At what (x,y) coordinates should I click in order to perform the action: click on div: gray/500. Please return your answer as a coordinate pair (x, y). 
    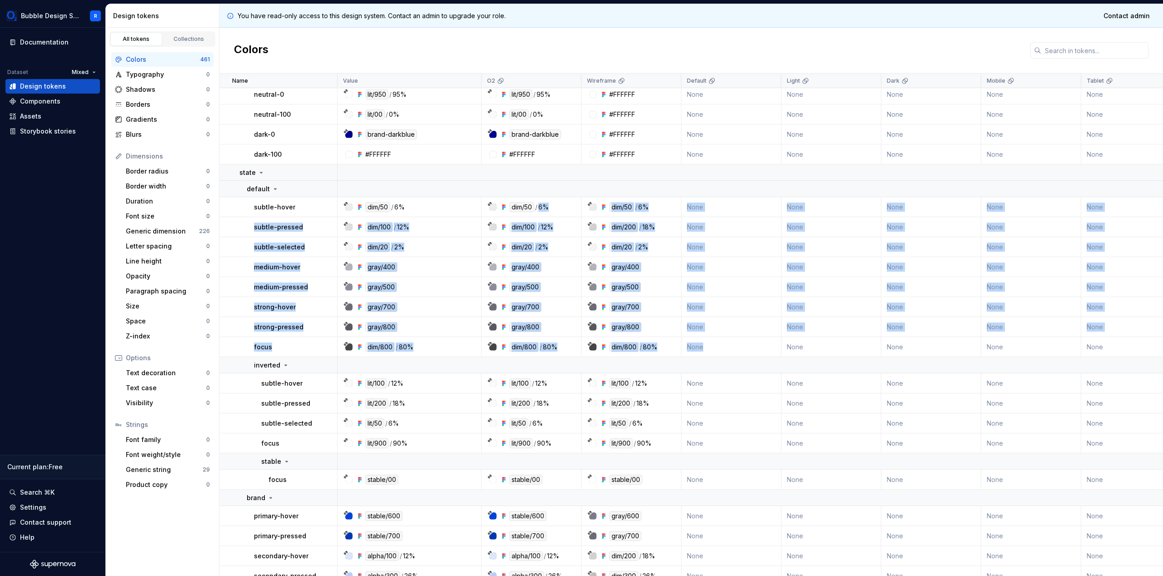
    Looking at the image, I should click on (525, 287).